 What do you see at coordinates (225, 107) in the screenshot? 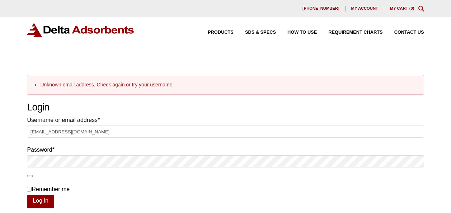
I see `h2: Login` at bounding box center [225, 107].